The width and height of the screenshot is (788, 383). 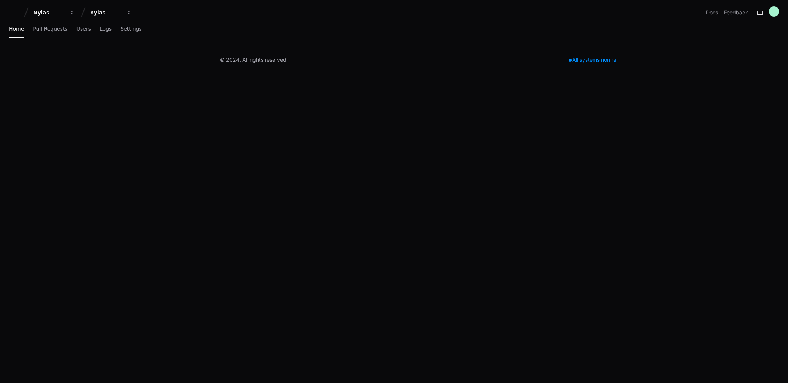 What do you see at coordinates (735, 13) in the screenshot?
I see `button: Feedback` at bounding box center [735, 13].